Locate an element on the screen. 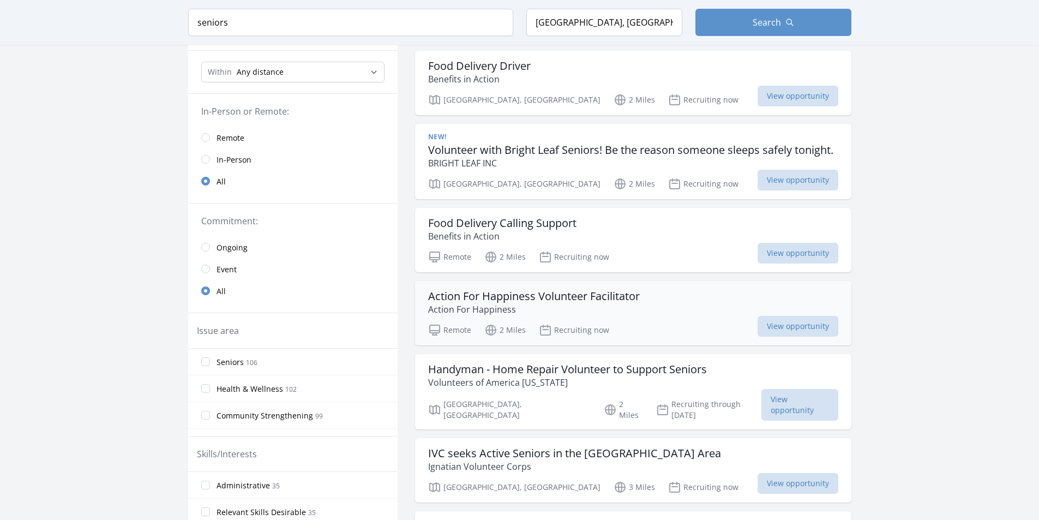 The height and width of the screenshot is (520, 1039). span: Health & Wellness is located at coordinates (250, 389).